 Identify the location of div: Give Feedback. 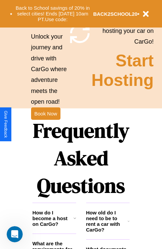
(6, 124).